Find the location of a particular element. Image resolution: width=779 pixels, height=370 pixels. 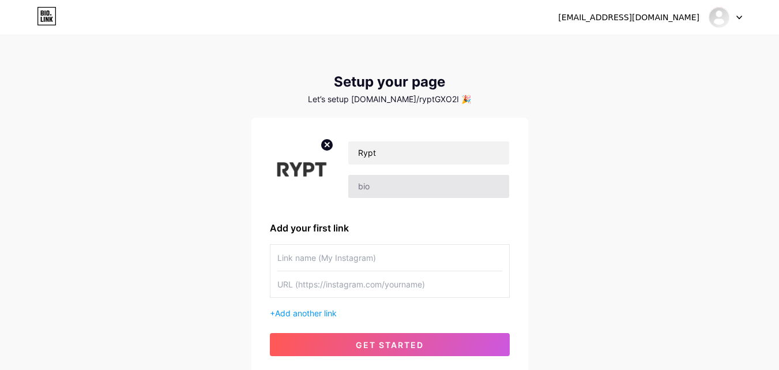

img: Rypt is located at coordinates (719, 17).